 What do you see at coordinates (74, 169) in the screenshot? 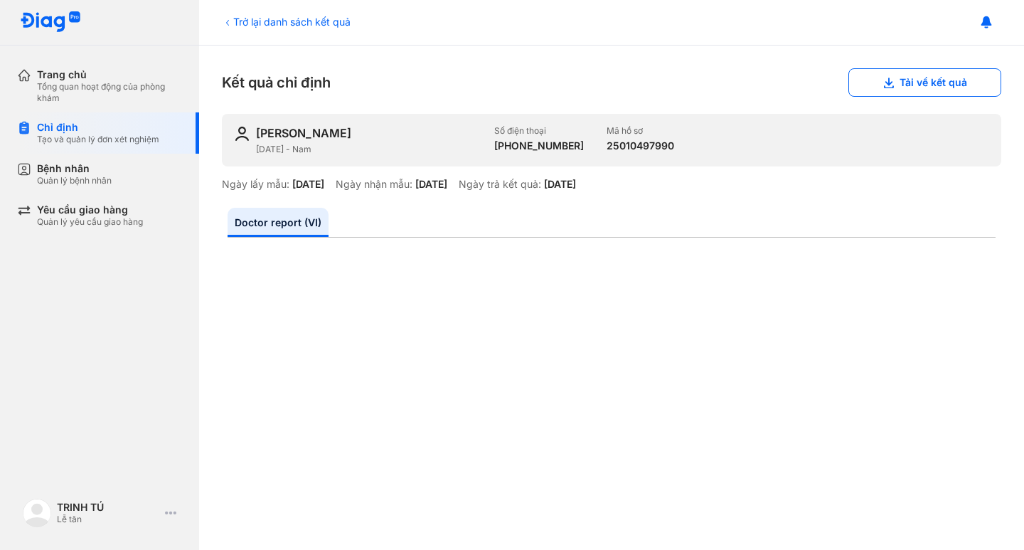
I see `div: Bệnh nhân` at bounding box center [74, 169].